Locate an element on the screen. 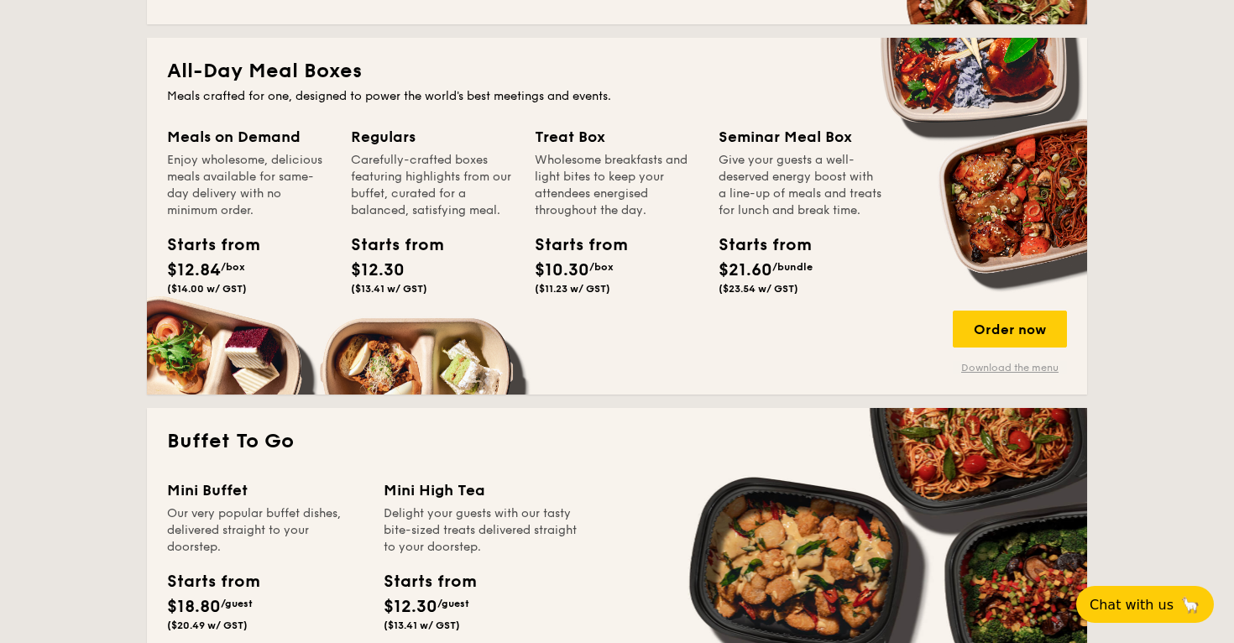 The height and width of the screenshot is (643, 1234). h2: All-Day Meal Boxes is located at coordinates (617, 71).